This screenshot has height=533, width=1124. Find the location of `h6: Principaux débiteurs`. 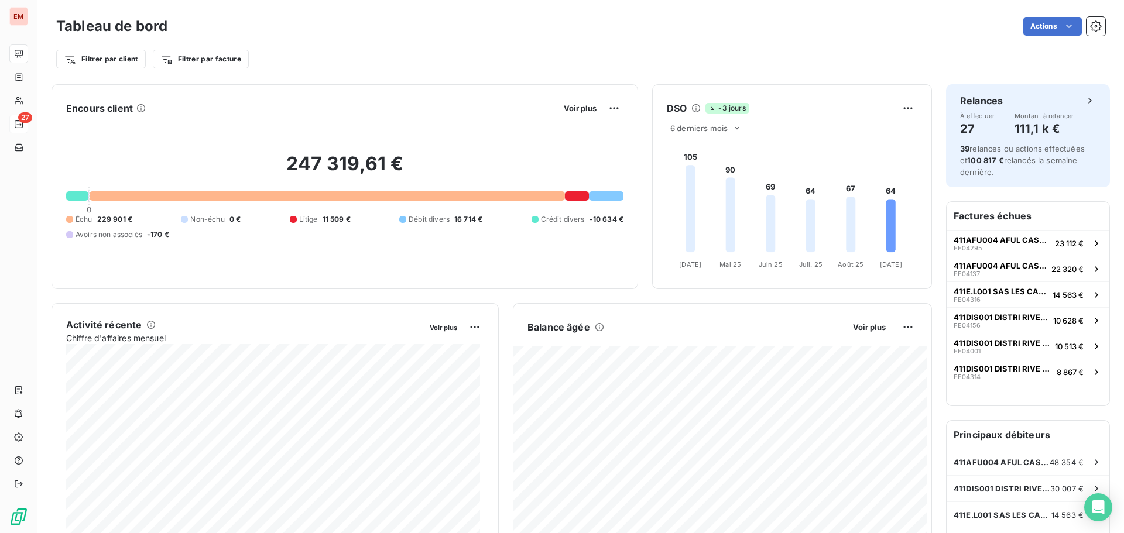

h6: Principaux débiteurs is located at coordinates (1028, 435).